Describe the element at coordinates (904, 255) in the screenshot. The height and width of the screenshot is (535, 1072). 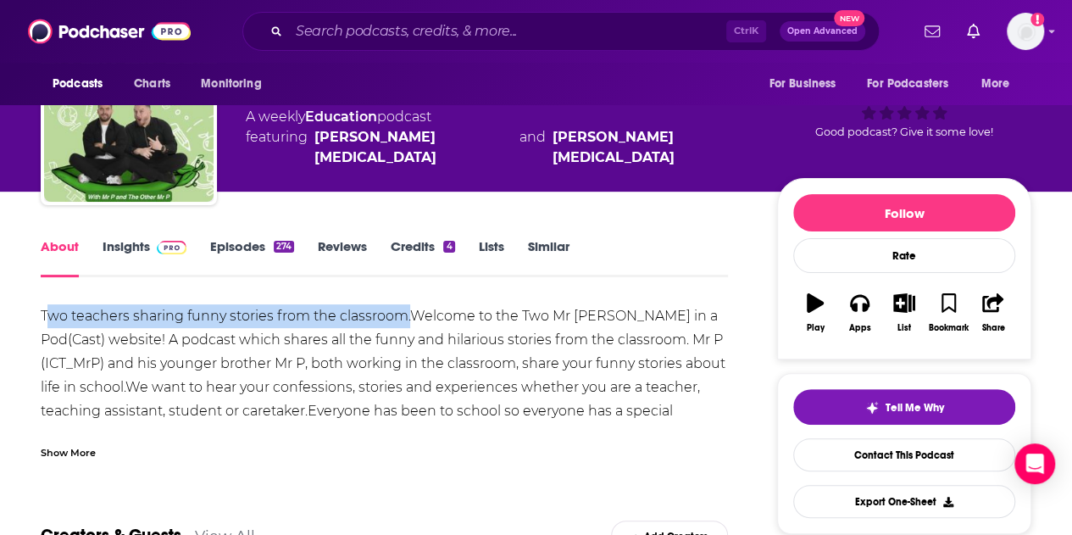
I see `div: Rate` at that location.